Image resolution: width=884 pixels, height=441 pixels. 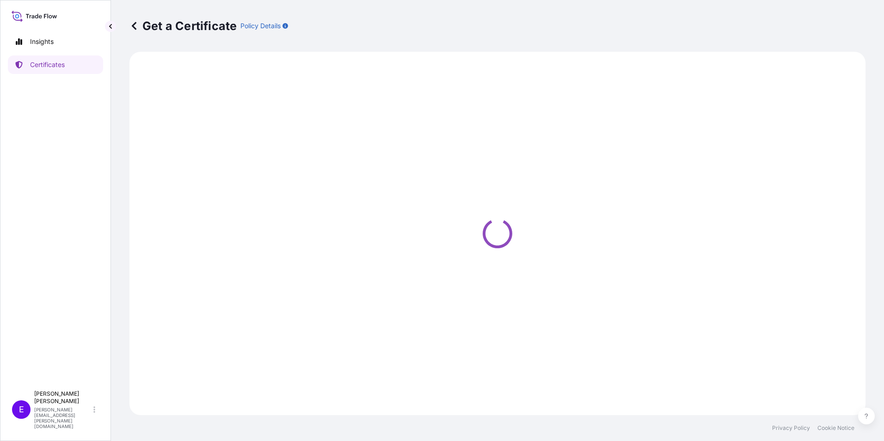 I want to click on div: Loading, so click(x=497, y=233).